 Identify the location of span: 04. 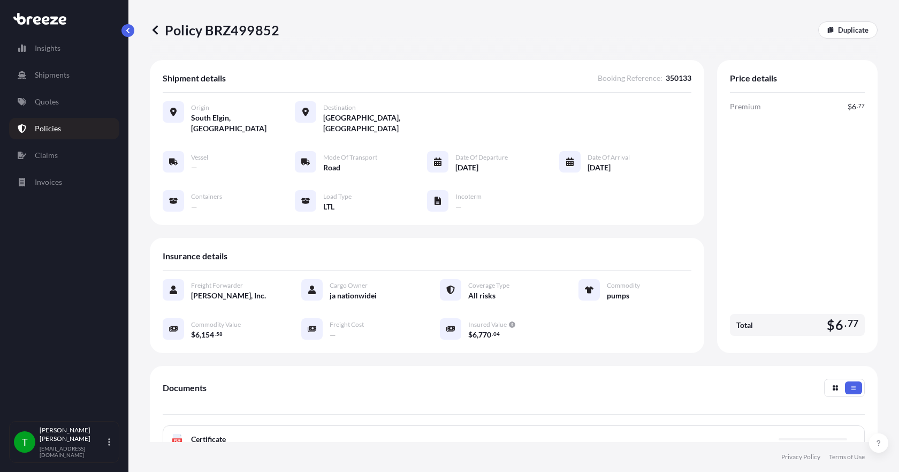
(497, 333).